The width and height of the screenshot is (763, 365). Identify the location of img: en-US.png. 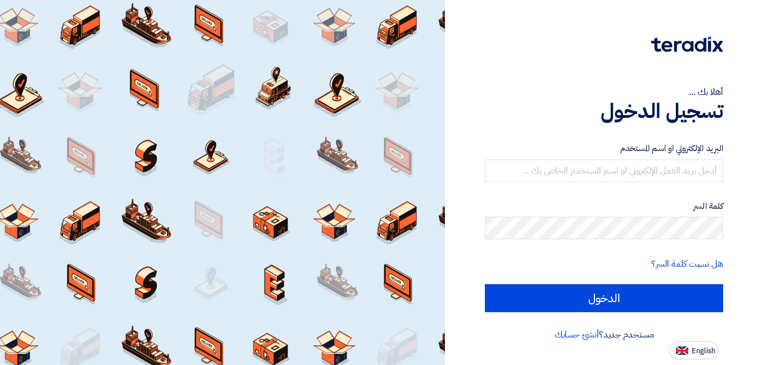
(682, 351).